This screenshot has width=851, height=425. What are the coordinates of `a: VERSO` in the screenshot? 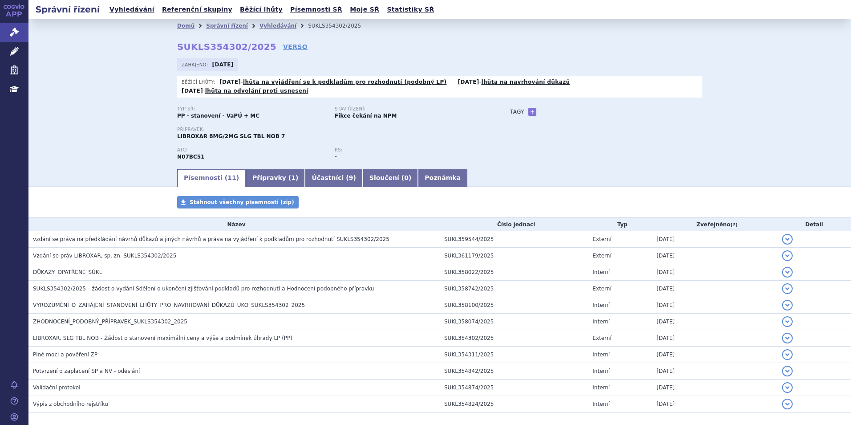 It's located at (295, 47).